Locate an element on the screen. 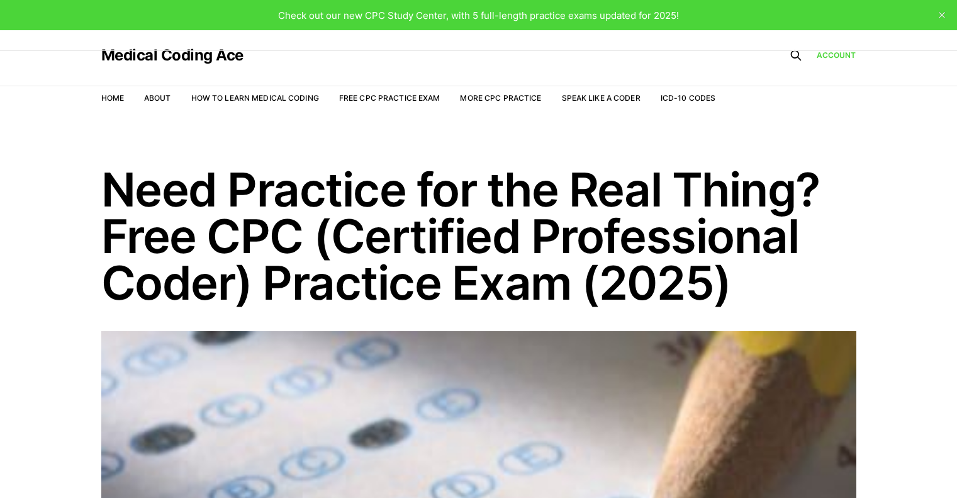 This screenshot has height=498, width=957. h1: Need Practice for the Real Thing? Free CPC (Certified Professional Coder) Practice Exam (2025) is located at coordinates (479, 236).